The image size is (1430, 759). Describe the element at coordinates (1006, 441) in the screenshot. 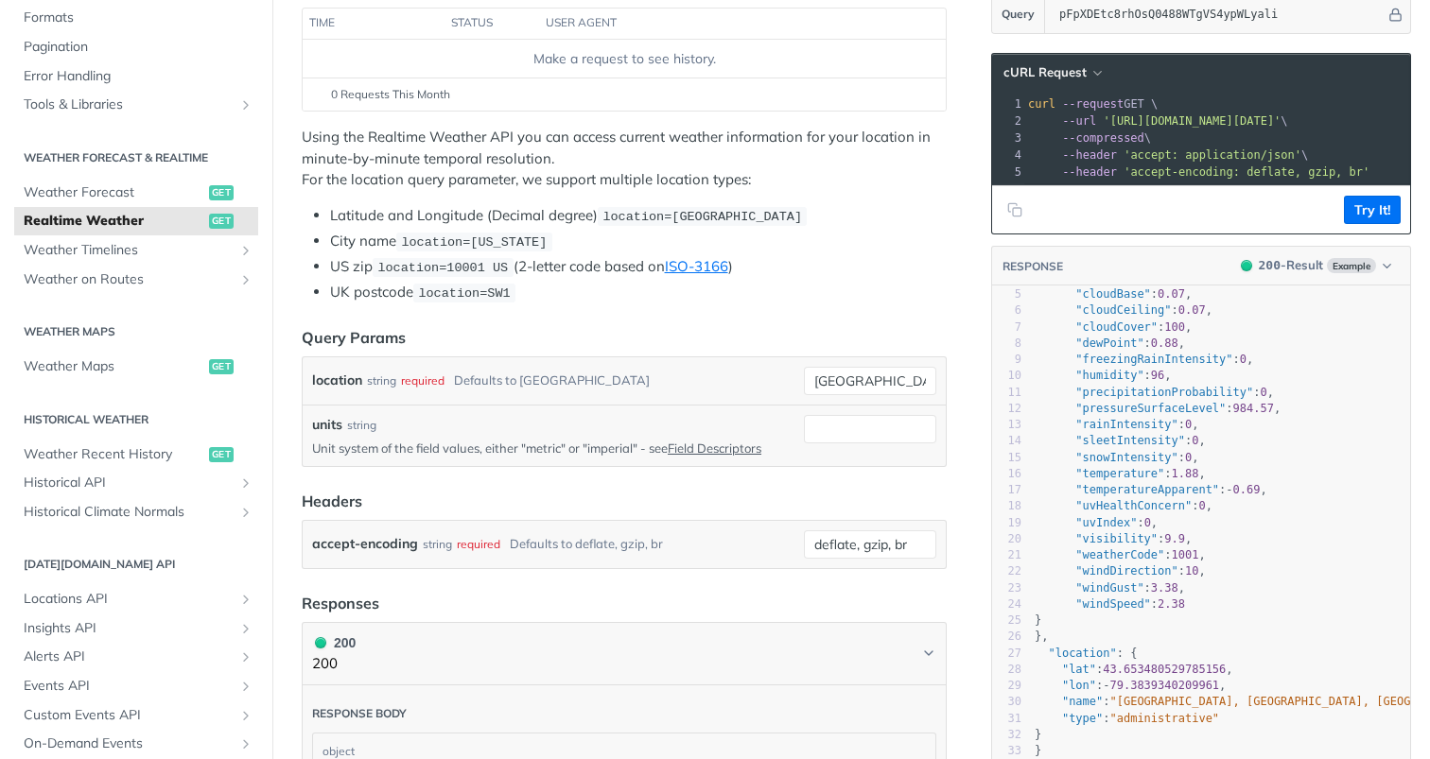

I see `div: 14` at that location.